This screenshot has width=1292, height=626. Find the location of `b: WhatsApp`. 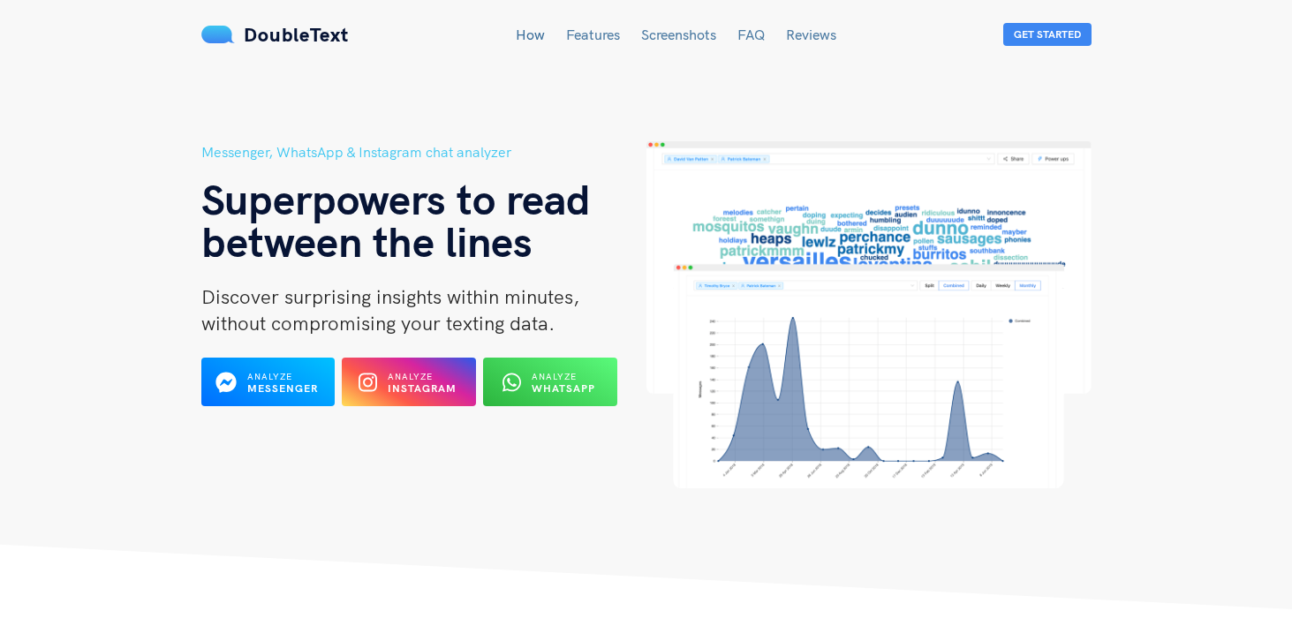

b: WhatsApp is located at coordinates (563, 388).